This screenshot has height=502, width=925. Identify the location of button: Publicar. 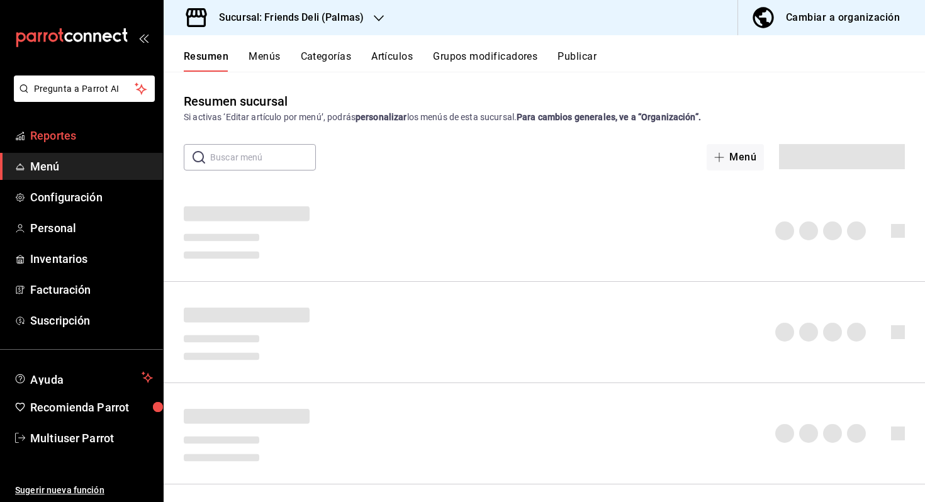
(577, 61).